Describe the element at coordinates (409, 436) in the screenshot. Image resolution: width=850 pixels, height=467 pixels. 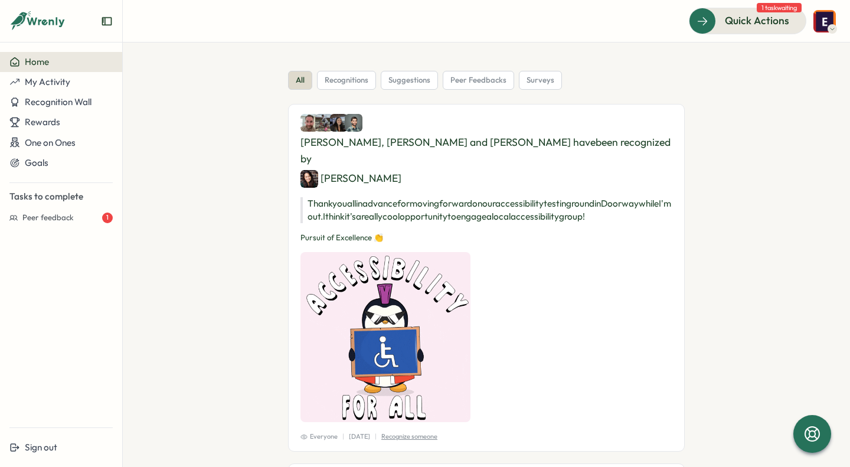
I see `p: Recognize someone` at that location.